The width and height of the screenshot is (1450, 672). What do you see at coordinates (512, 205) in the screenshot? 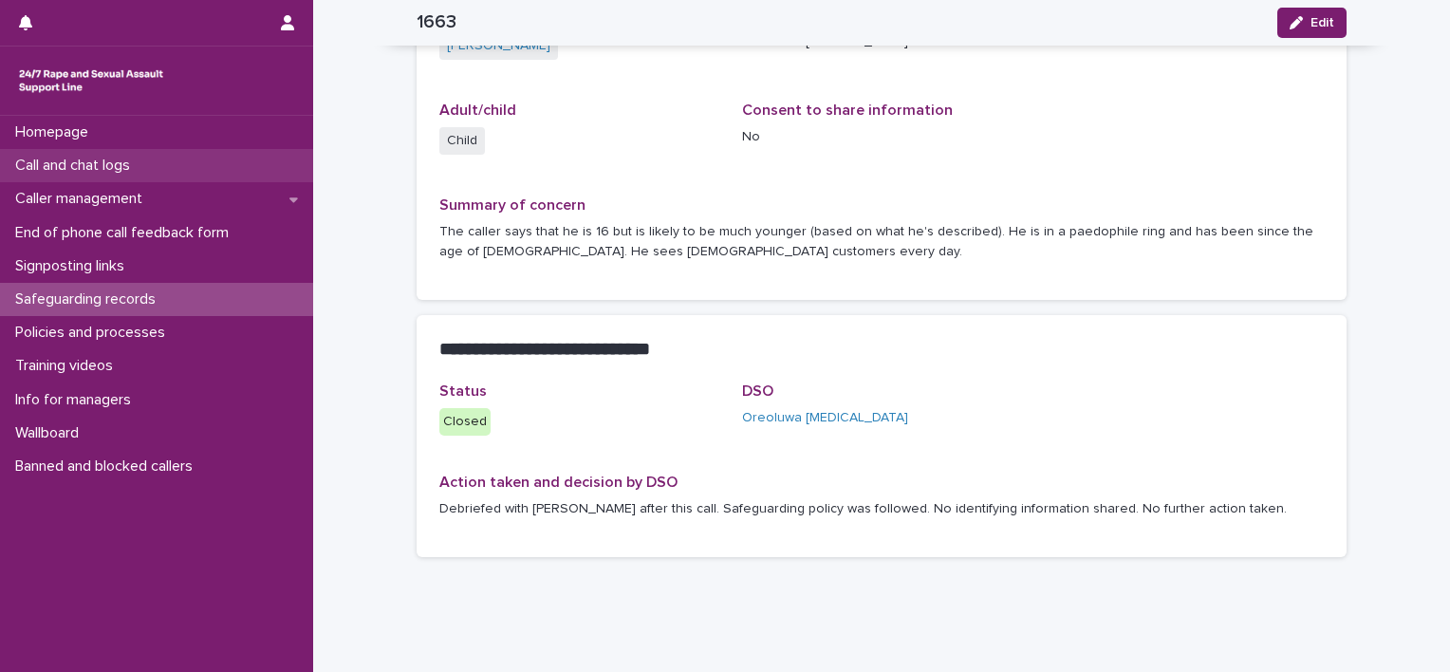
I see `span: Summary of concern` at bounding box center [512, 205].